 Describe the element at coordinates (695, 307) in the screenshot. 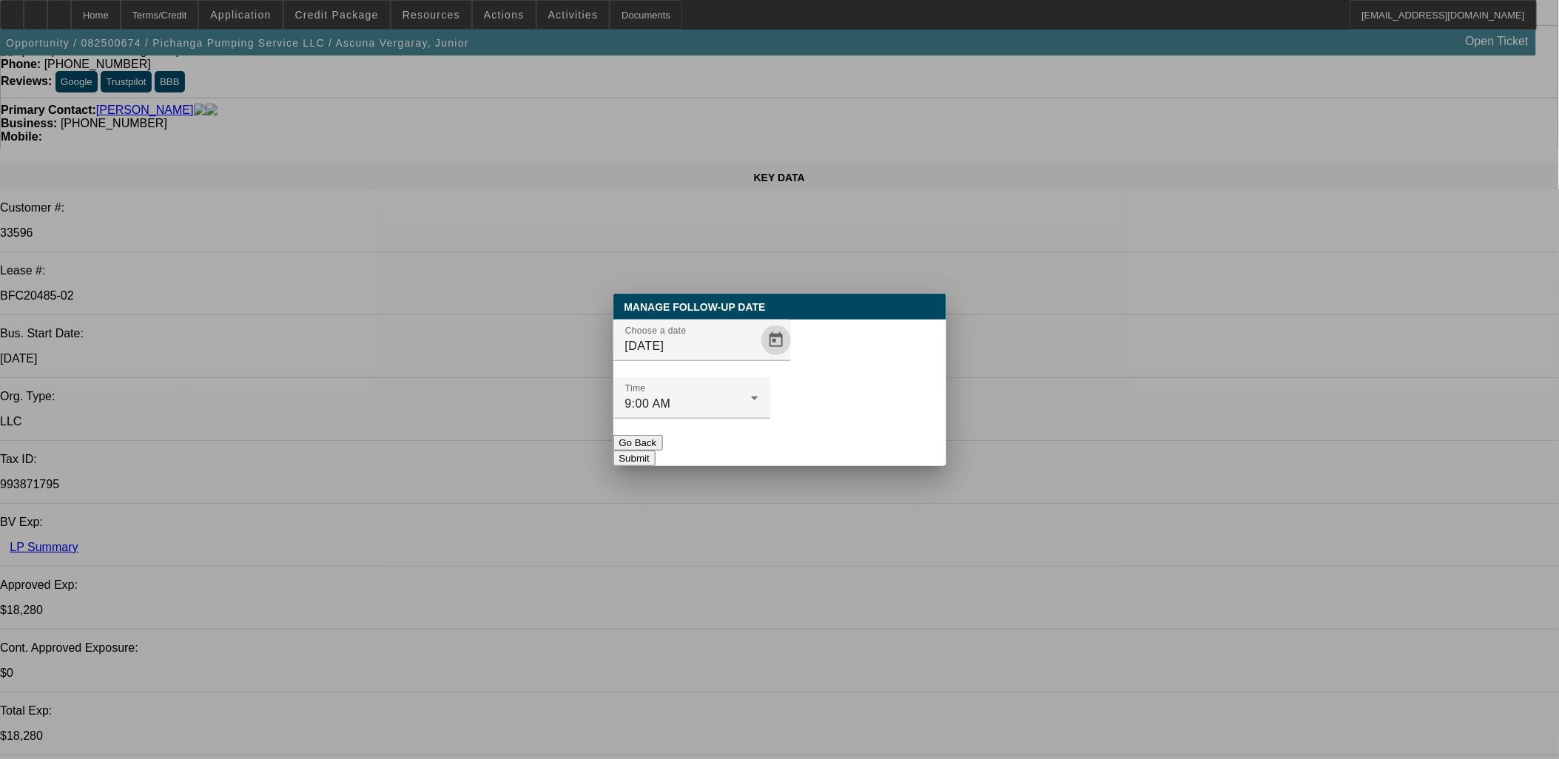

I see `span: Manage Follow-Up Date` at that location.